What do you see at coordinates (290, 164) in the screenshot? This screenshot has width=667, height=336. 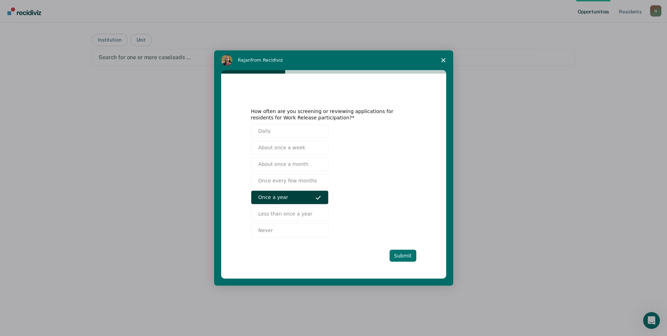 I see `button: About once a month` at bounding box center [290, 164].